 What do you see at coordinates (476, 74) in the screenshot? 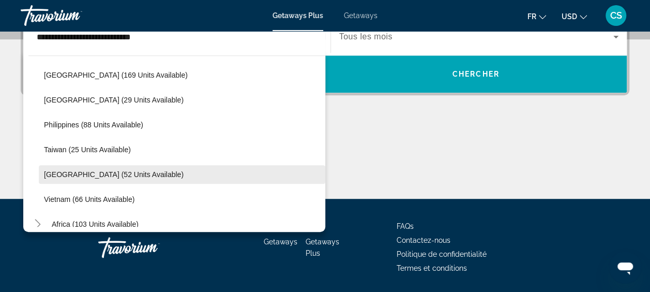
I see `button: Chercher` at bounding box center [476, 74].